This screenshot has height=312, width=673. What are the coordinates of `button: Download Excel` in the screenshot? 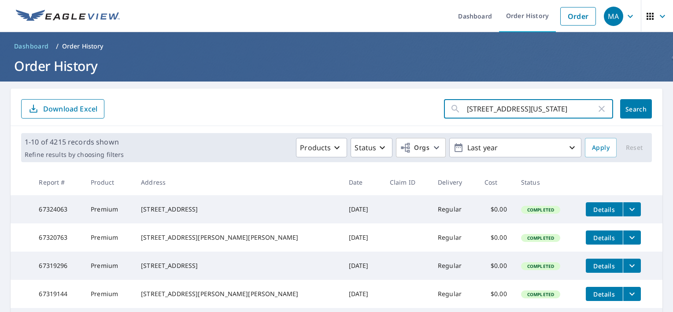 It's located at (63, 109).